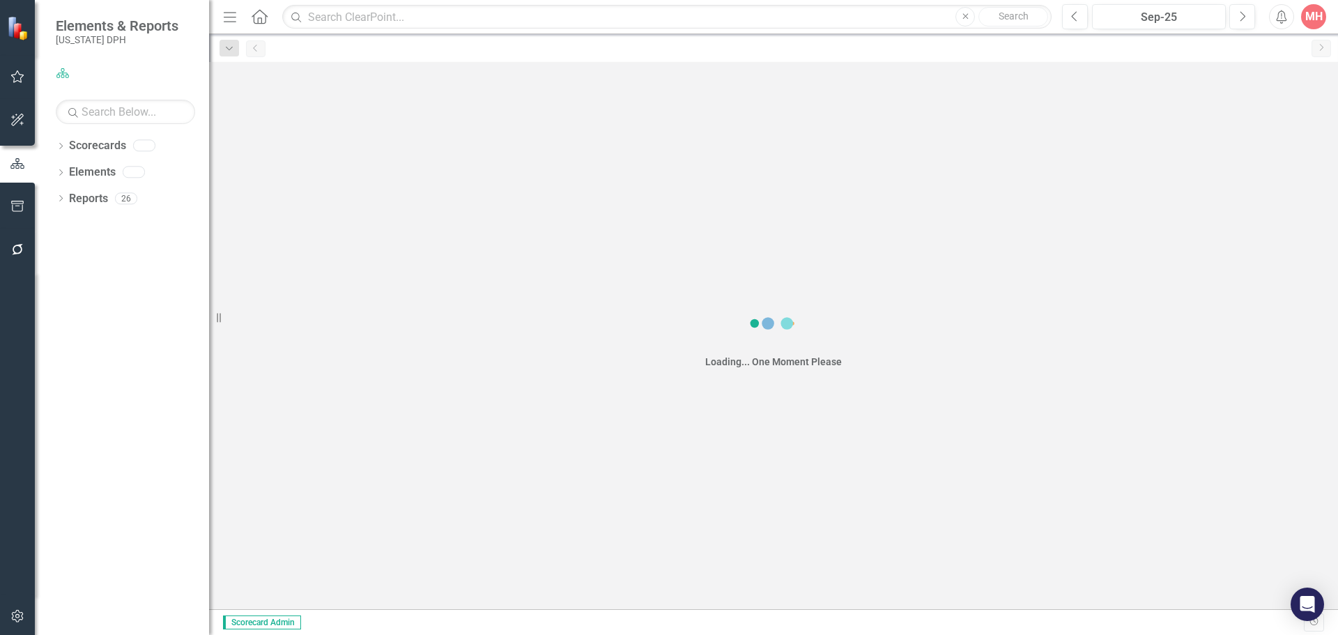  Describe the element at coordinates (125, 112) in the screenshot. I see `input: Search Below...` at that location.